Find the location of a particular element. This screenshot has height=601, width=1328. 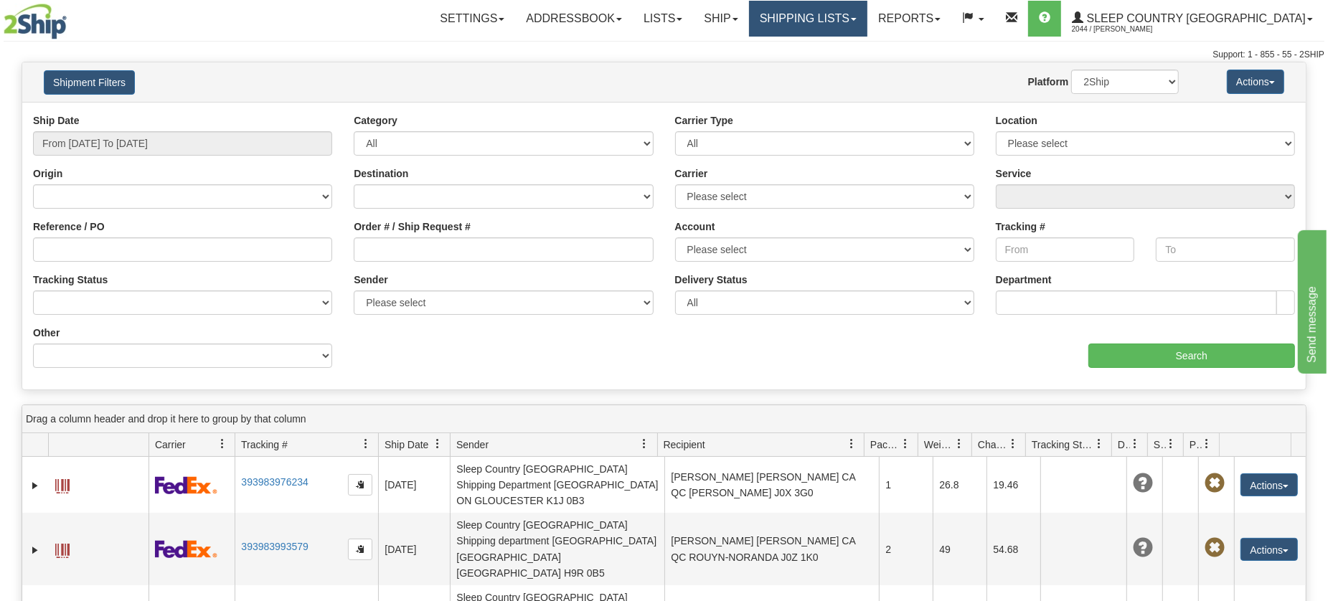

a: Tracking # filter column settings is located at coordinates (366, 444).